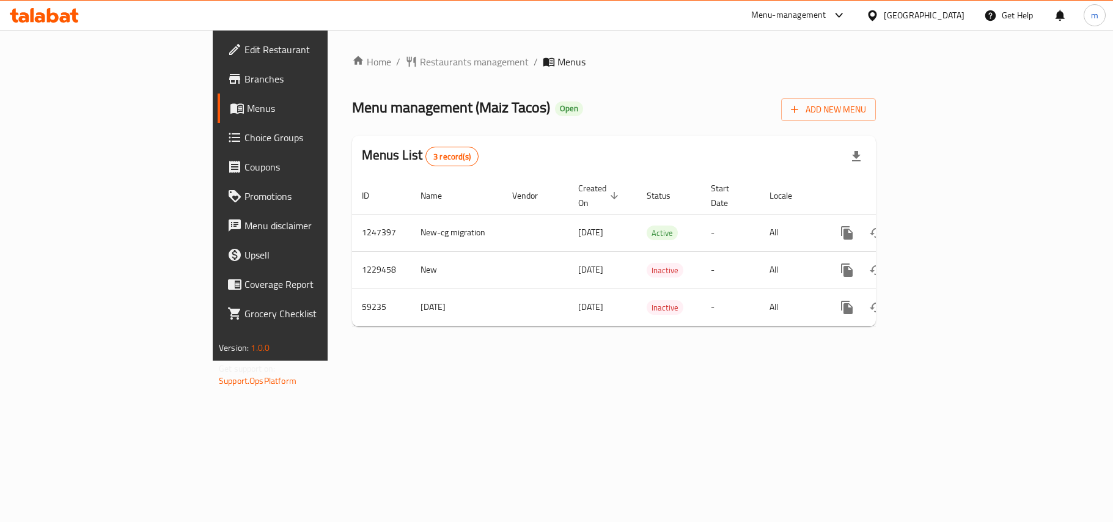 The height and width of the screenshot is (522, 1113). What do you see at coordinates (308, 79) in the screenshot?
I see `a: Branches` at bounding box center [308, 79].